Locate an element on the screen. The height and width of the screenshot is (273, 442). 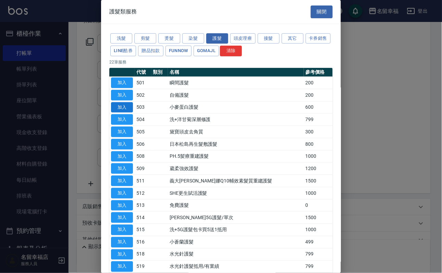
th: 代號 is located at coordinates (143, 72).